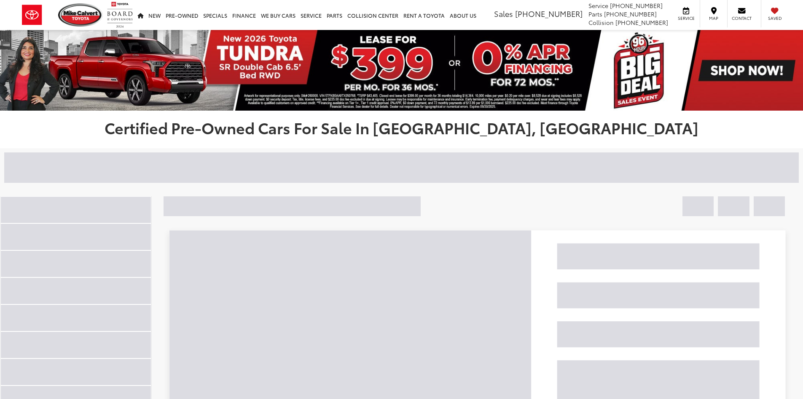 This screenshot has height=399, width=803. Describe the element at coordinates (81, 15) in the screenshot. I see `img: Mike Calvert Toyota` at that location.